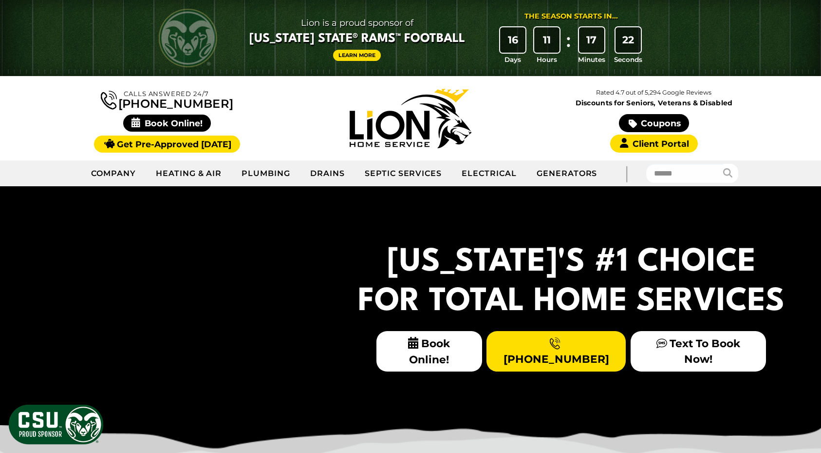  I want to click on span: Seconds, so click(629, 59).